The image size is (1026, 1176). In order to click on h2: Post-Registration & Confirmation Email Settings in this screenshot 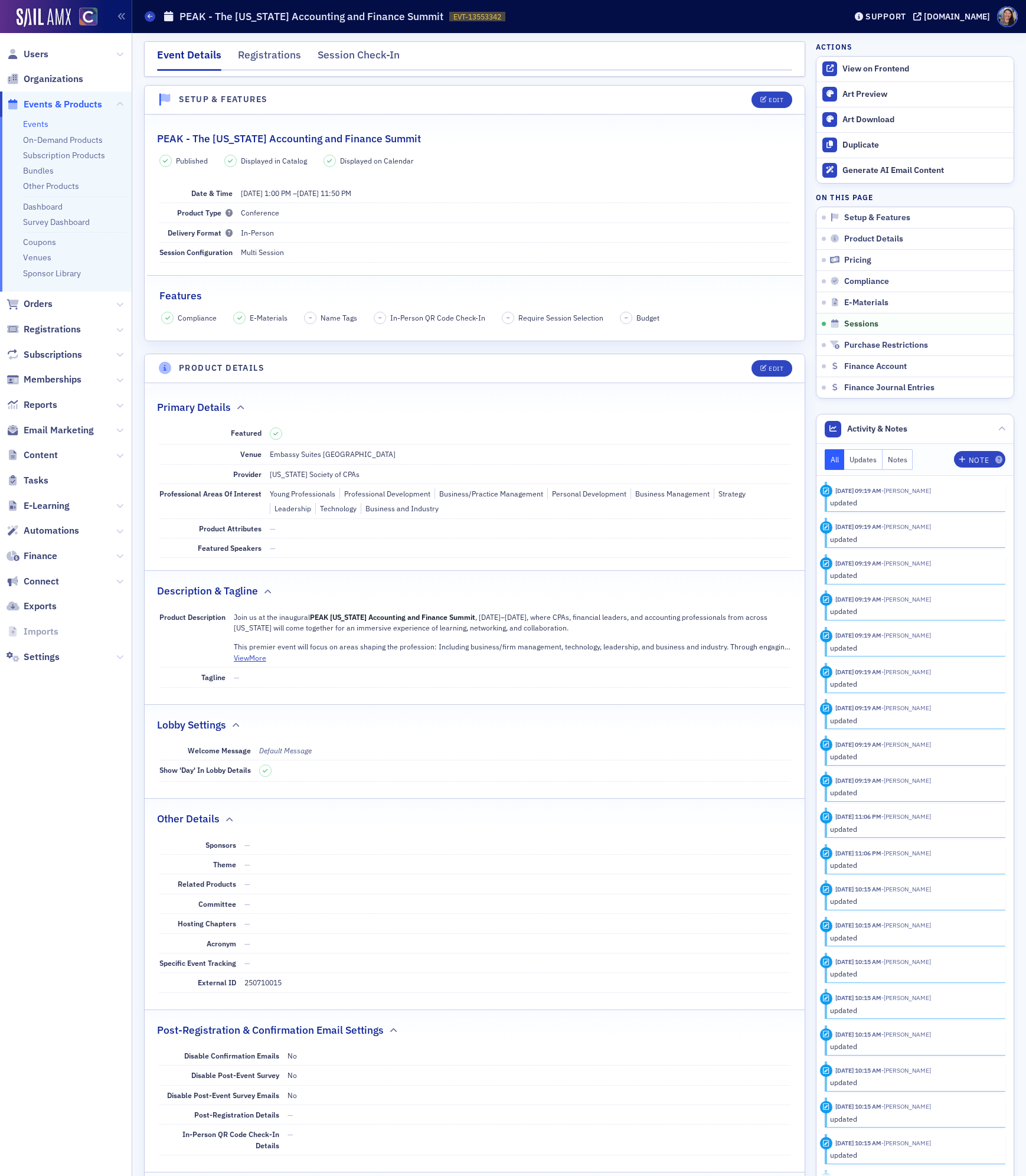, I will do `click(270, 1030)`.